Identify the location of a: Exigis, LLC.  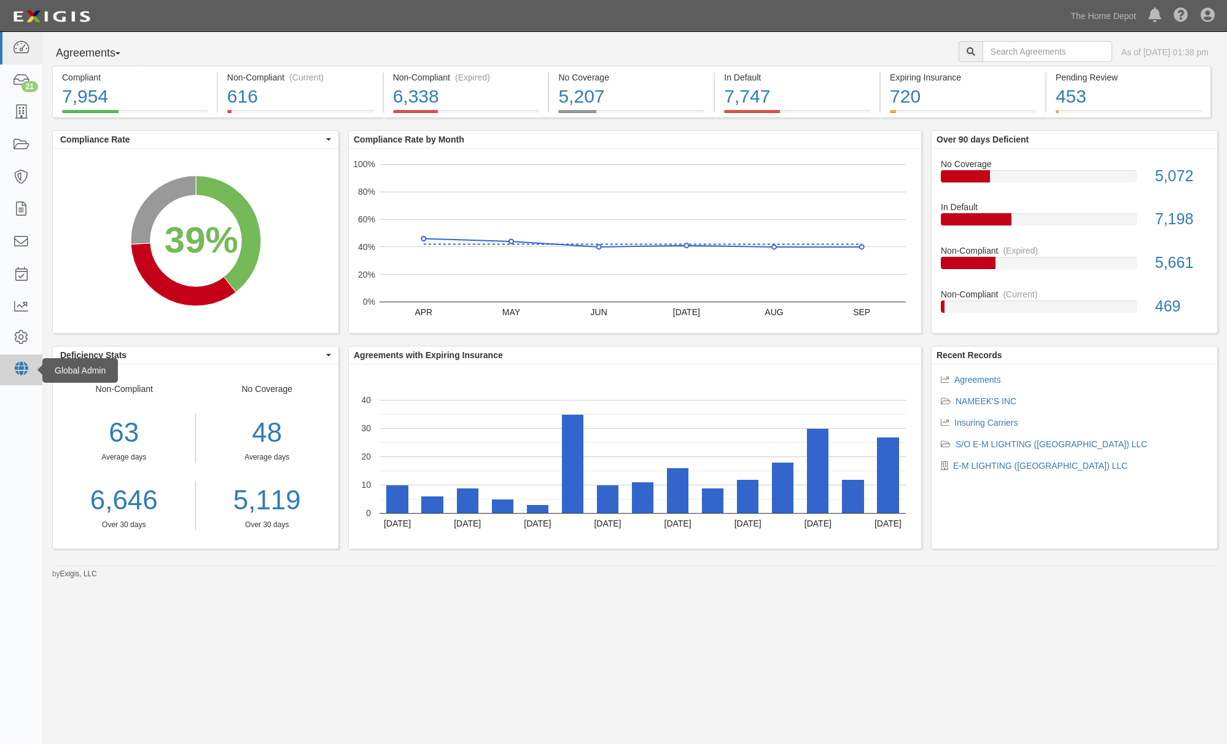
(79, 574).